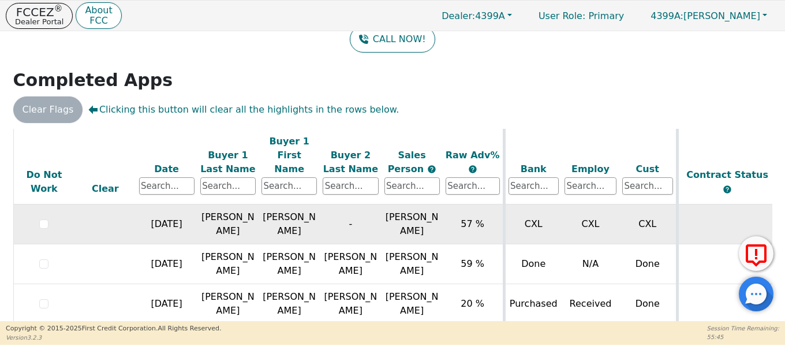 The height and width of the screenshot is (346, 785). What do you see at coordinates (93, 80) in the screenshot?
I see `strong: Completed Apps` at bounding box center [93, 80].